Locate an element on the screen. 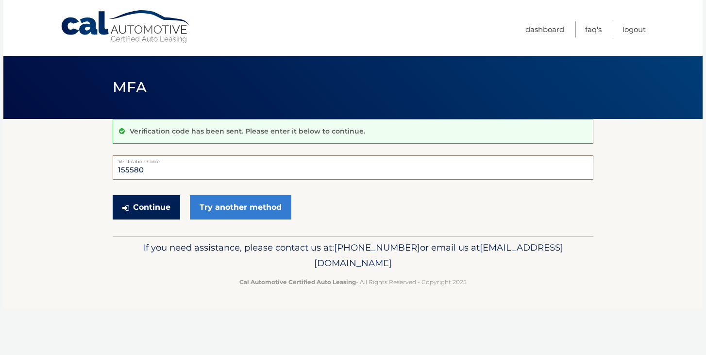  label: Verification Code is located at coordinates (353, 159).